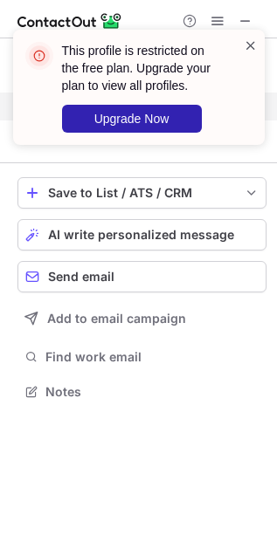 The image size is (277, 556). What do you see at coordinates (142, 277) in the screenshot?
I see `button: Send email` at bounding box center [142, 277].